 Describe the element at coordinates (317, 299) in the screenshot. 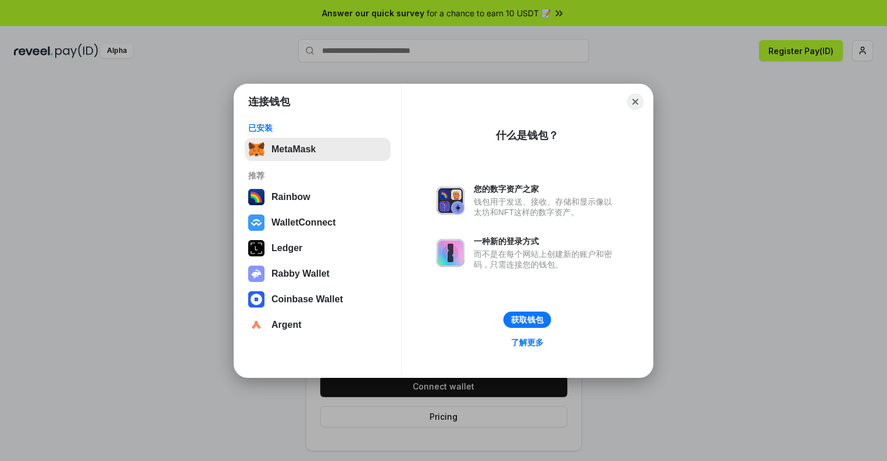

I see `button: Coinbase Wallet` at that location.